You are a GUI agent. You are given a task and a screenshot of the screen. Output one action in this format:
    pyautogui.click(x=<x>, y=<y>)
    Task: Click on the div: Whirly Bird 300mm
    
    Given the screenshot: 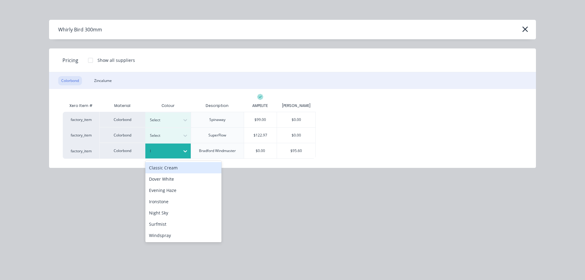 What is the action you would take?
    pyautogui.click(x=80, y=30)
    